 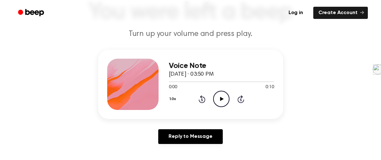 I want to click on button: 1.0x, so click(x=173, y=99).